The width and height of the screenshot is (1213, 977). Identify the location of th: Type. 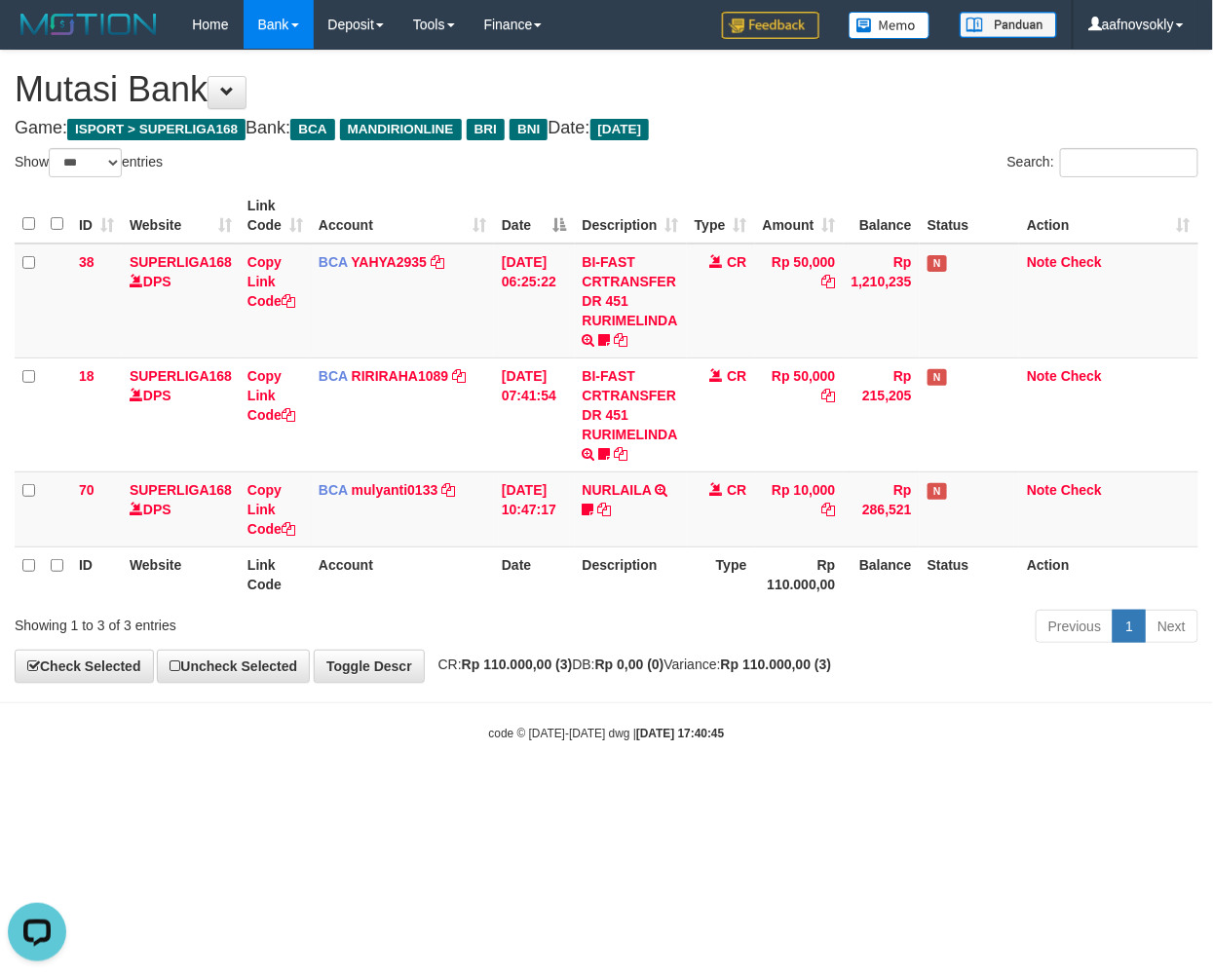
(721, 574).